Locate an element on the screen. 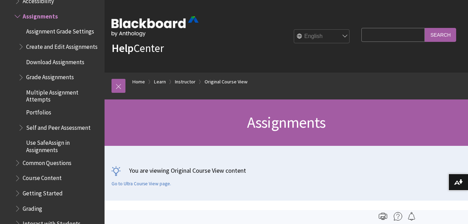 Image resolution: width=468 pixels, height=224 pixels. img: Print is located at coordinates (383, 216).